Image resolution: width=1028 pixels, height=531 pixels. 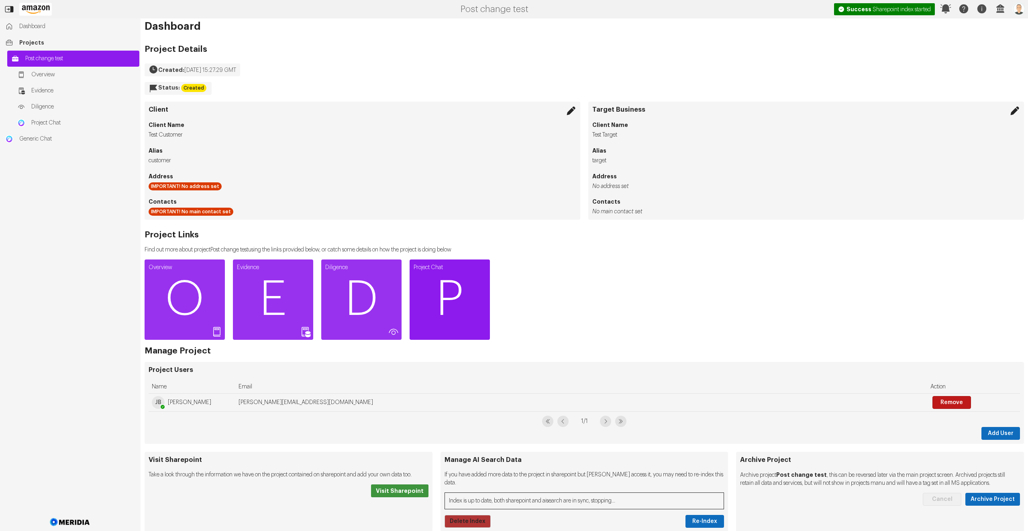 I want to click on button: Archive Project, so click(x=993, y=499).